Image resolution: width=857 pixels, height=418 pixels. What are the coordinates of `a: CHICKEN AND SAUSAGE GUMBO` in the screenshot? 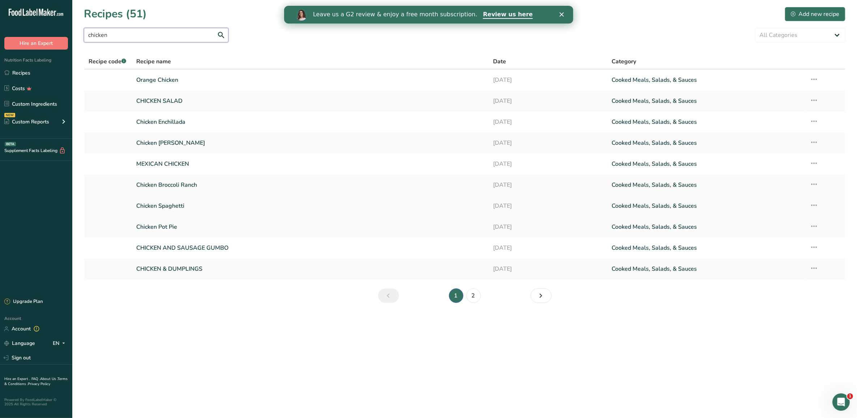 It's located at (310, 248).